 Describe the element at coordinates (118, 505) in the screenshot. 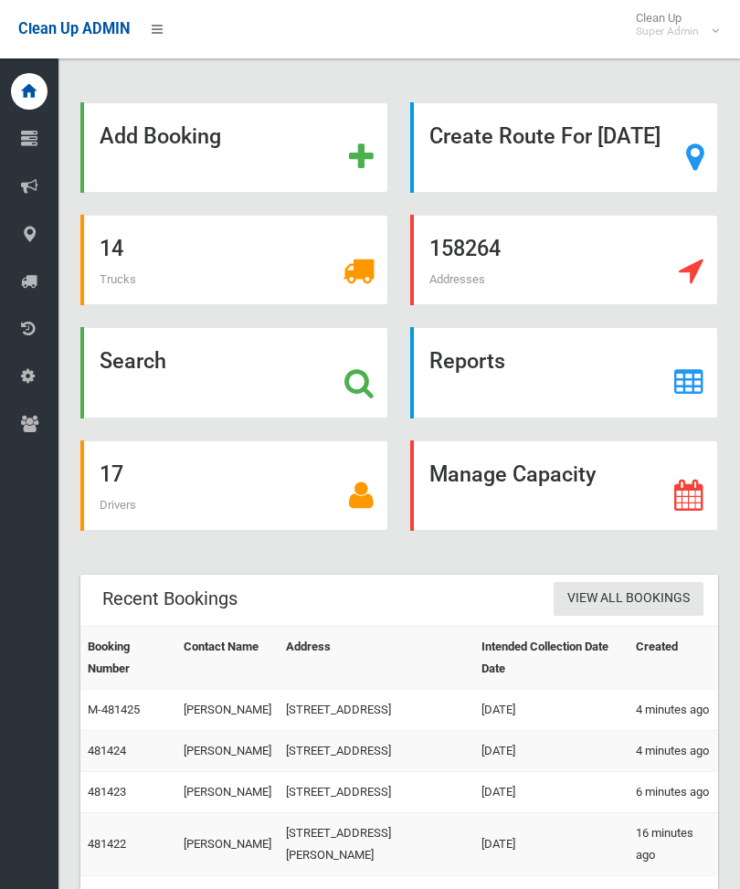

I see `span: Drivers` at that location.